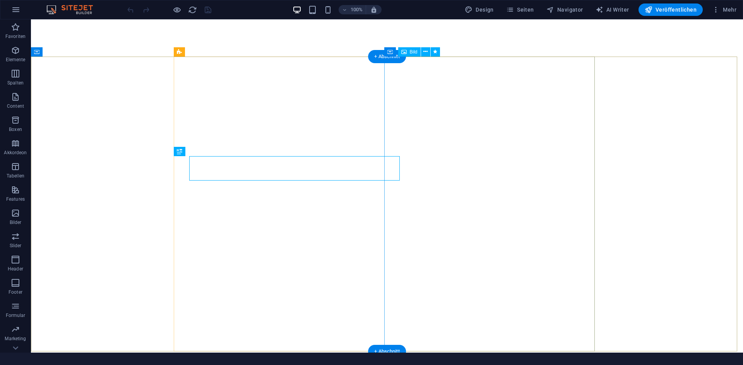  Describe the element at coordinates (357, 10) in the screenshot. I see `h6: 100%` at that location.